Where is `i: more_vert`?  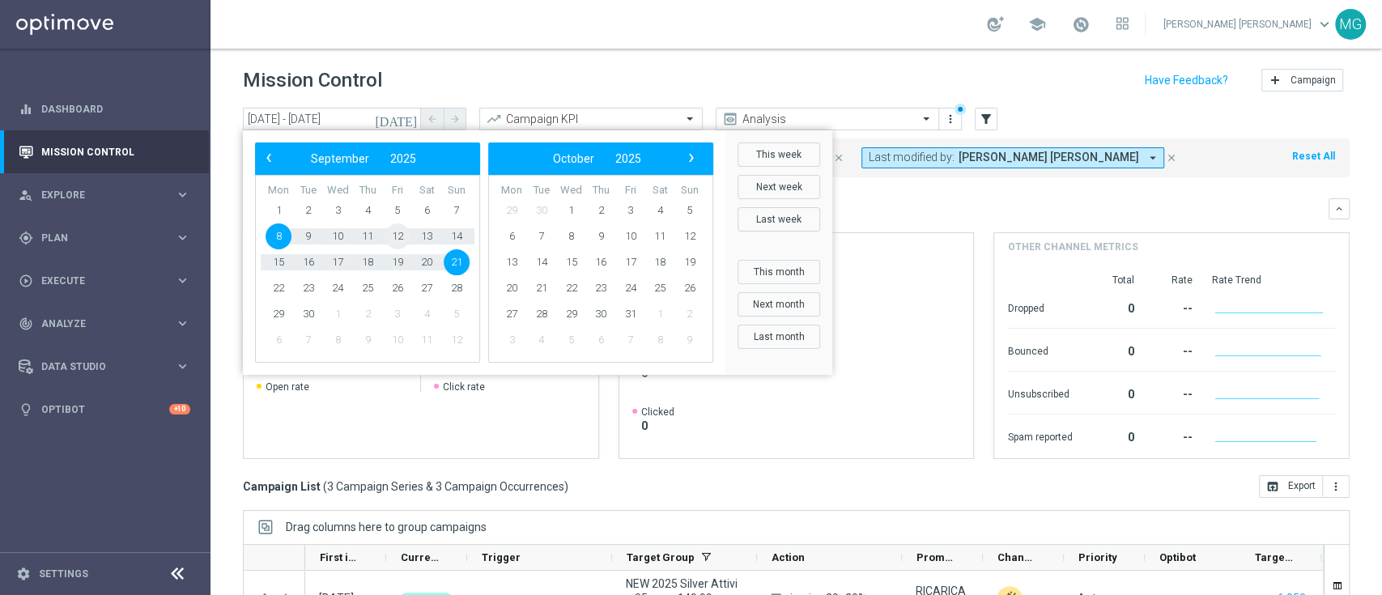 i: more_vert is located at coordinates (1335, 486).